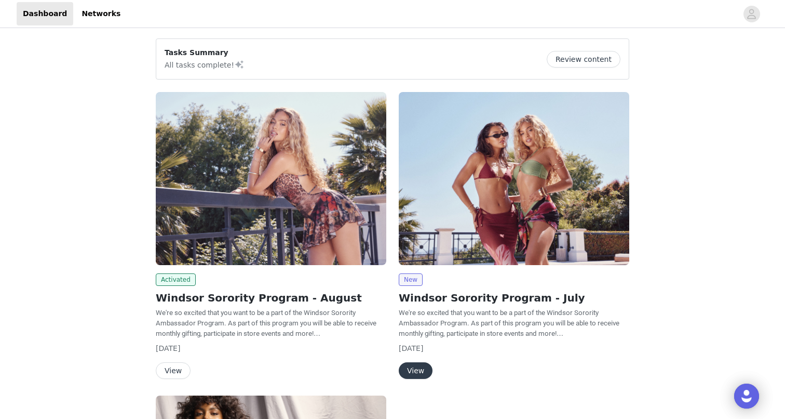 The image size is (785, 419). What do you see at coordinates (101, 14) in the screenshot?
I see `a: Networks` at bounding box center [101, 14].